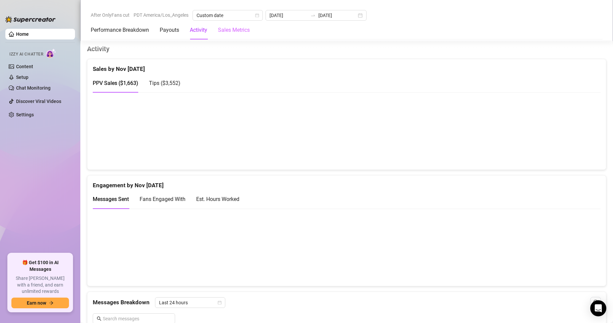 The height and width of the screenshot is (323, 613). Describe the element at coordinates (116, 83) in the screenshot. I see `span: PPV Sales ( $1,663 )` at that location.